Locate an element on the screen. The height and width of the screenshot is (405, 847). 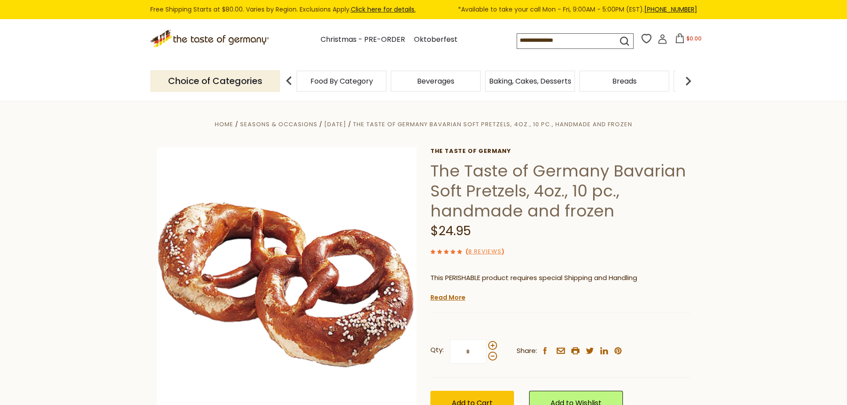
div: Free Shipping Starts at $80.00. Varies by Region. Exclusions Apply. is located at coordinates (424, 9).